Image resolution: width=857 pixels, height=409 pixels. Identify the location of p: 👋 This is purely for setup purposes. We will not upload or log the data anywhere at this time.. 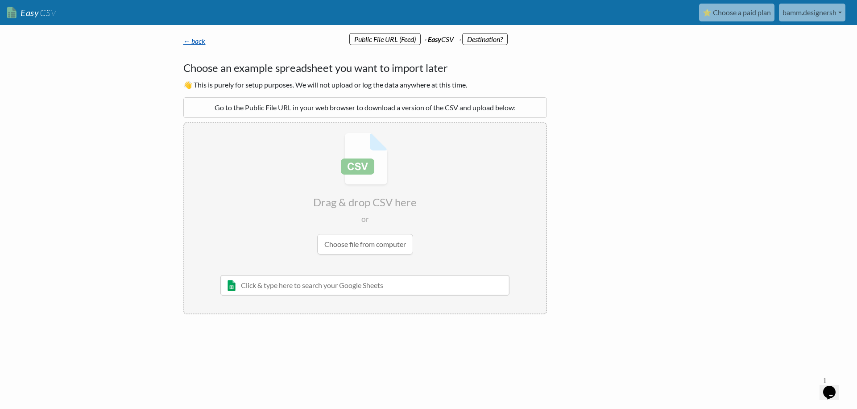
(365, 85).